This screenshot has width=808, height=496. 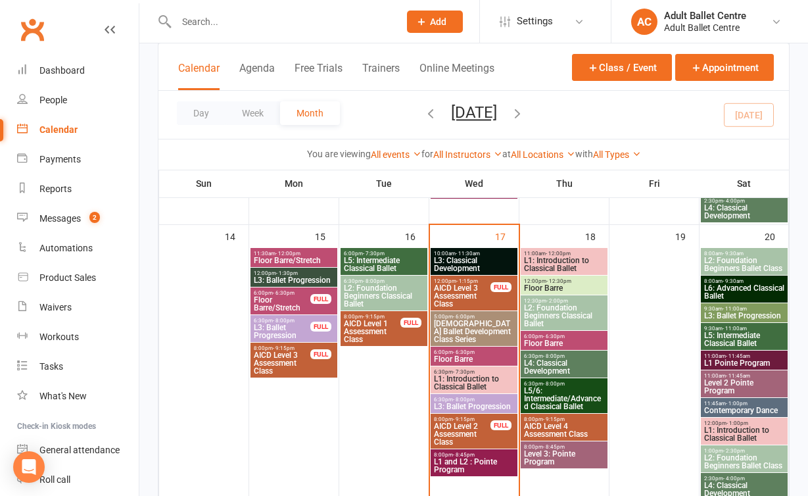 I want to click on button: Appointment, so click(x=725, y=67).